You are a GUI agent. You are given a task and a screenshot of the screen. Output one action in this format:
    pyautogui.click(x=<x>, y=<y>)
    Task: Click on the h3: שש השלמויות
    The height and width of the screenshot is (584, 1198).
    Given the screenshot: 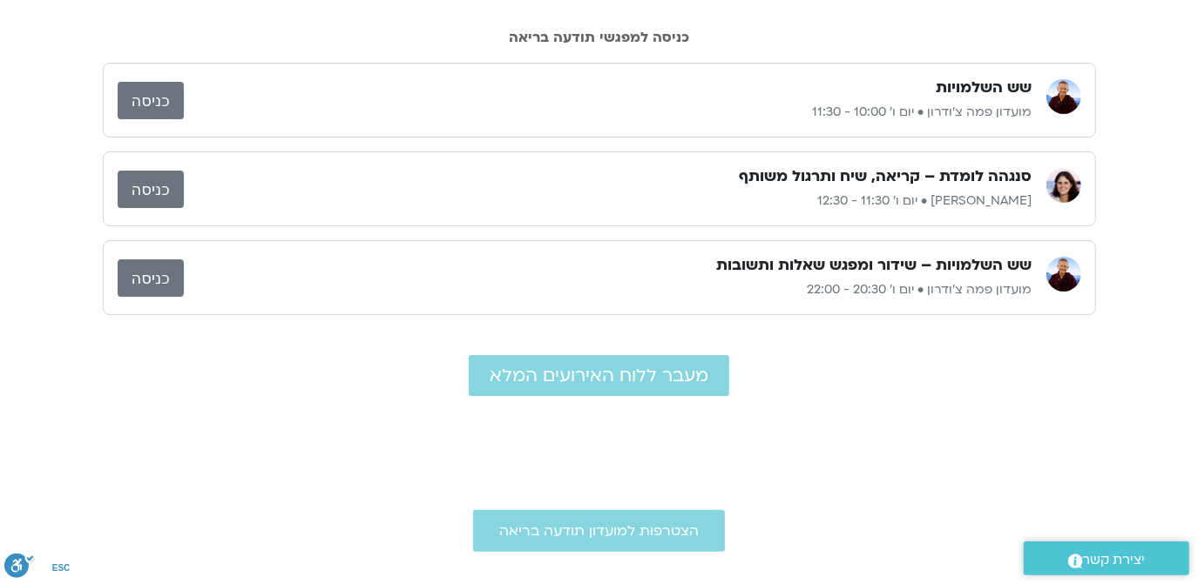 What is the action you would take?
    pyautogui.click(x=984, y=88)
    